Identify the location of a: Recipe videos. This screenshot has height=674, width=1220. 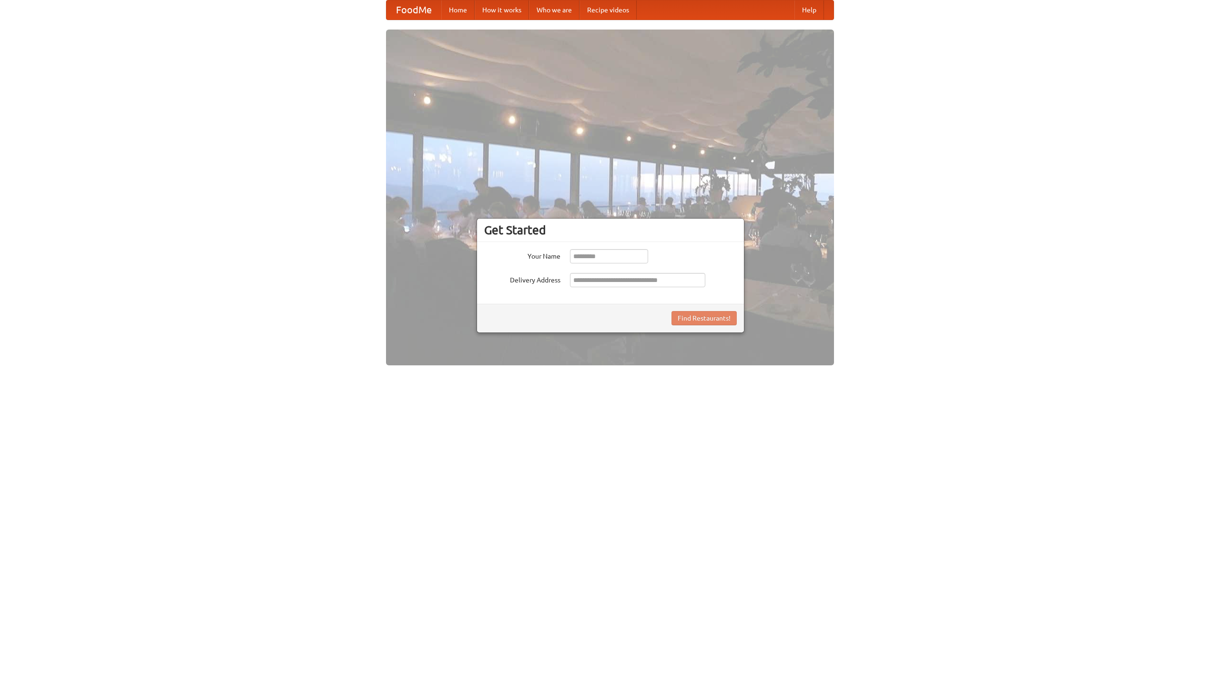
(608, 10).